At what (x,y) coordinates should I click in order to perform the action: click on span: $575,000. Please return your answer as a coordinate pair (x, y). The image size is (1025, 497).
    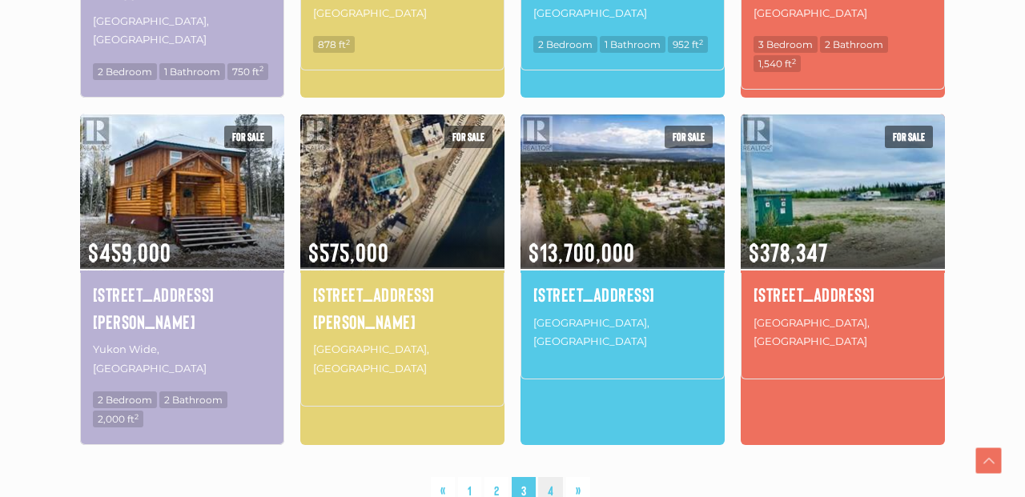
    Looking at the image, I should click on (402, 243).